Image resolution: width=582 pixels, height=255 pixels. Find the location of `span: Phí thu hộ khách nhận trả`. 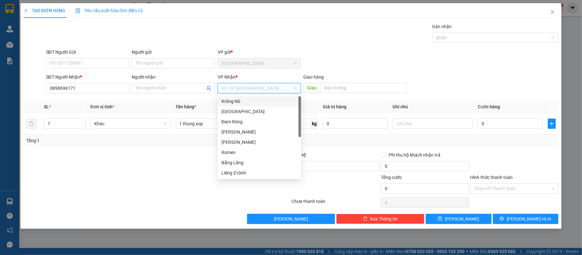

span: Phí thu hộ khách nhận trả is located at coordinates (414, 155).